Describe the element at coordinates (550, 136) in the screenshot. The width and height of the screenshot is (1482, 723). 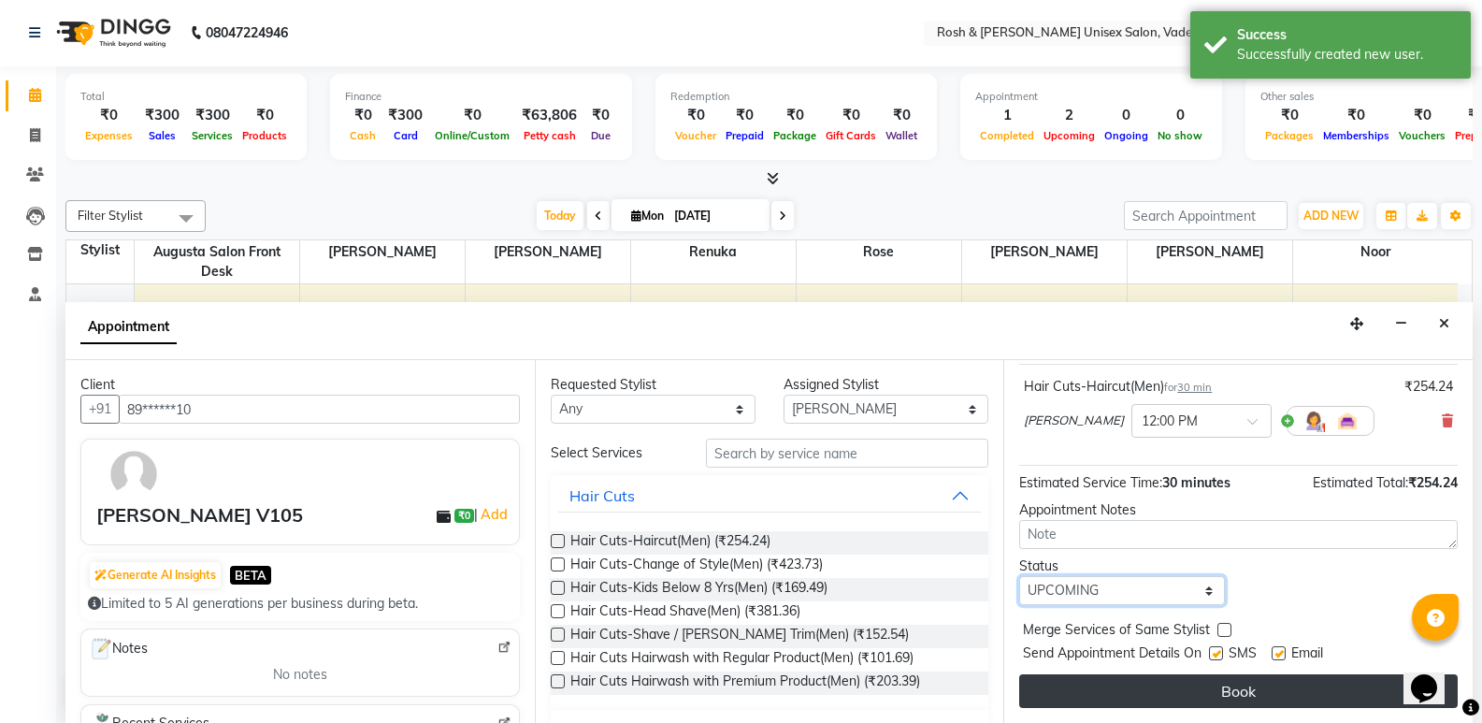
I see `span: Petty cash` at that location.